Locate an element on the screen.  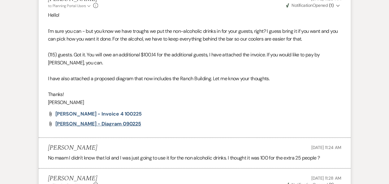
p: (115) guests. Got it. You will owe an additional $100.14 for the additional guests, I have attach... is located at coordinates (195, 59).